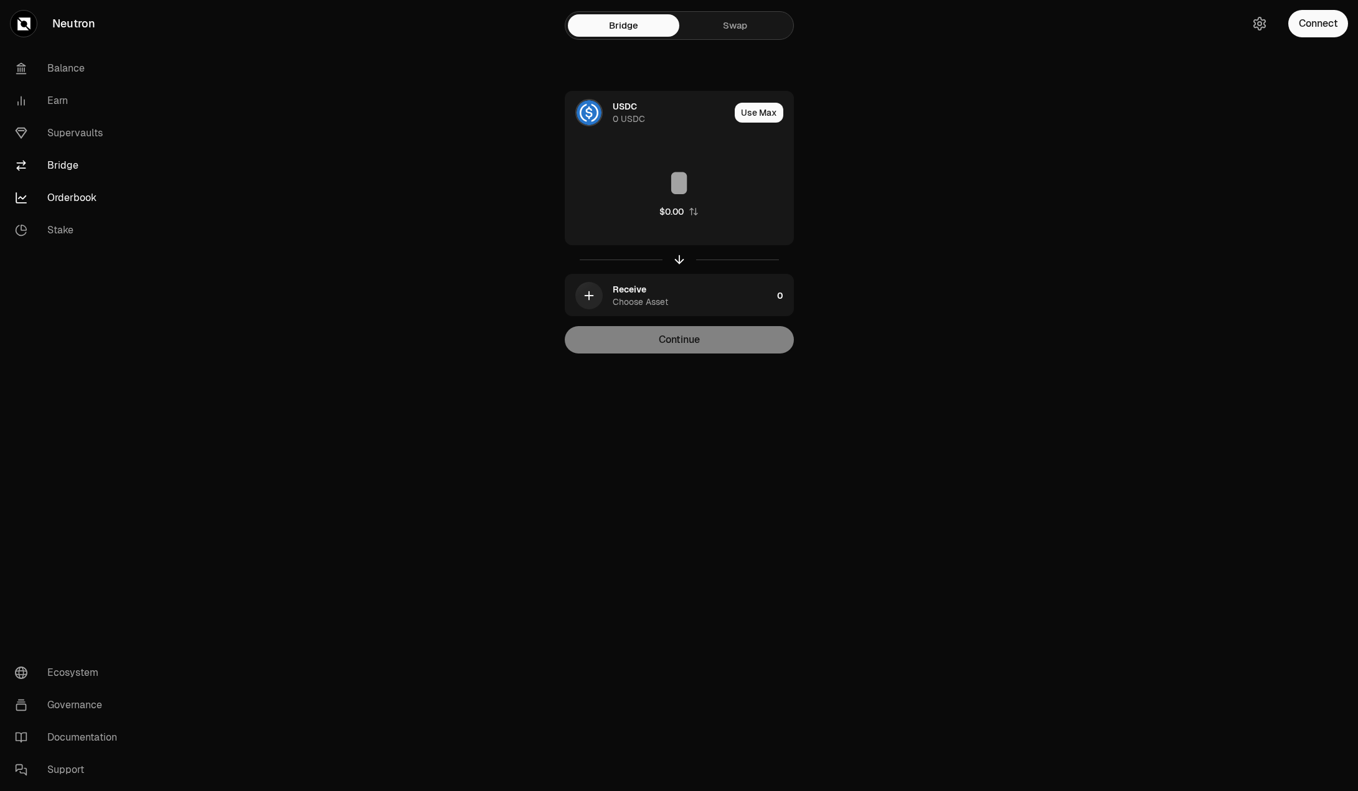 This screenshot has width=1358, height=791. I want to click on a: Support, so click(70, 770).